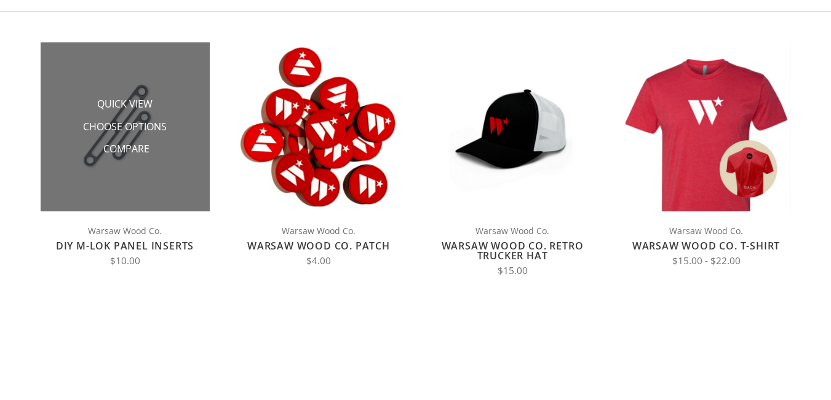 The width and height of the screenshot is (831, 400). What do you see at coordinates (512, 127) in the screenshot?
I see `img: Warsaw Wood Co. Retro Trucker Hat` at bounding box center [512, 127].